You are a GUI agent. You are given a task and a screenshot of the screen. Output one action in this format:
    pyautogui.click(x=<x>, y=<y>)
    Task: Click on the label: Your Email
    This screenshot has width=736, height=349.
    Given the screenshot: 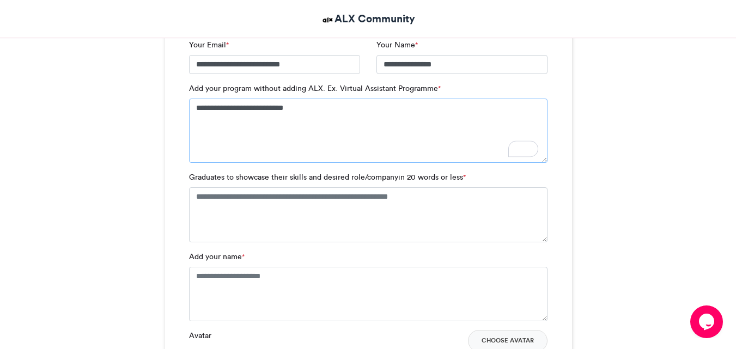 What is the action you would take?
    pyautogui.click(x=209, y=45)
    